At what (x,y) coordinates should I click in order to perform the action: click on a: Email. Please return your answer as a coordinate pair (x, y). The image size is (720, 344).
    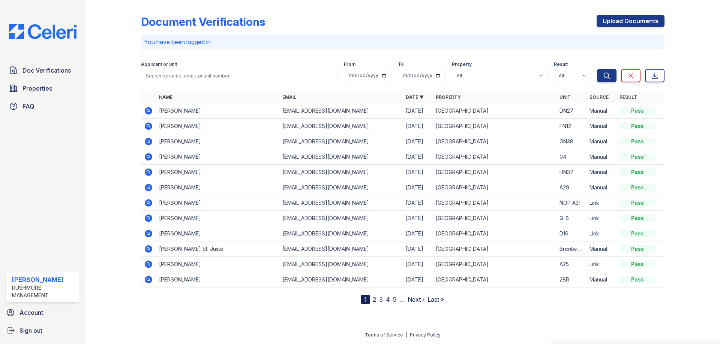
    Looking at the image, I should click on (289, 97).